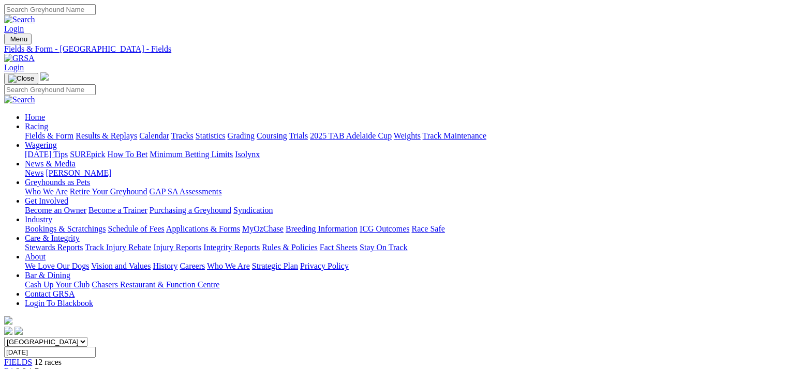 The image size is (787, 369). What do you see at coordinates (87, 154) in the screenshot?
I see `a: SUREpick` at bounding box center [87, 154].